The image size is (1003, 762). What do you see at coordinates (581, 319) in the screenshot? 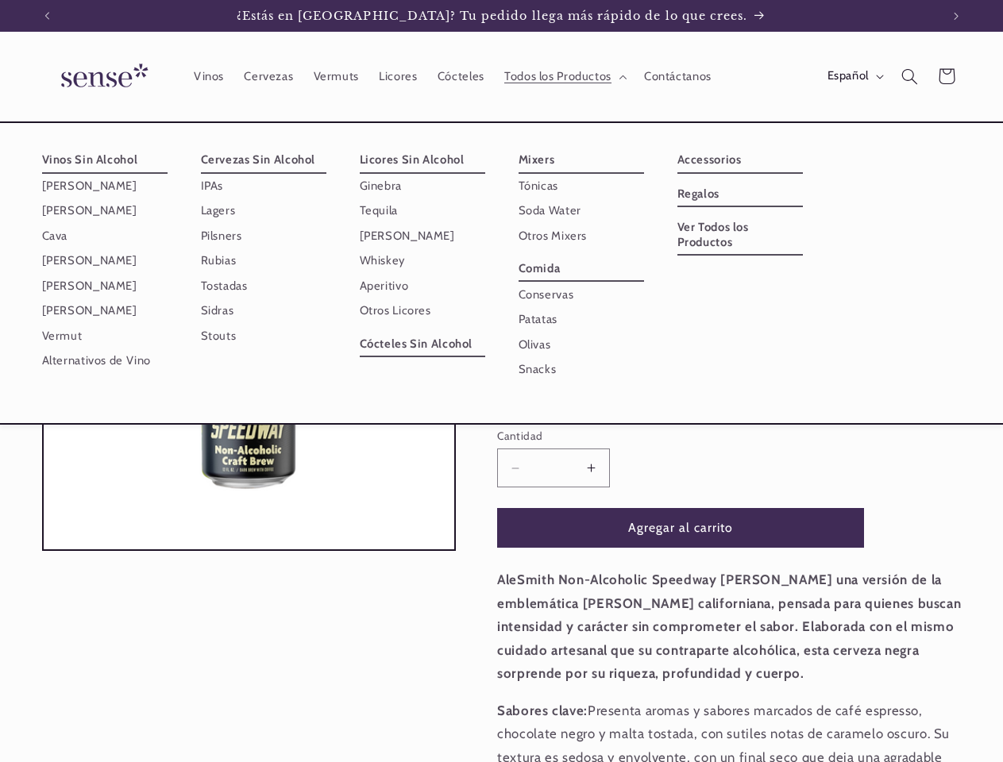
I see `a: Patatas` at bounding box center [581, 319].